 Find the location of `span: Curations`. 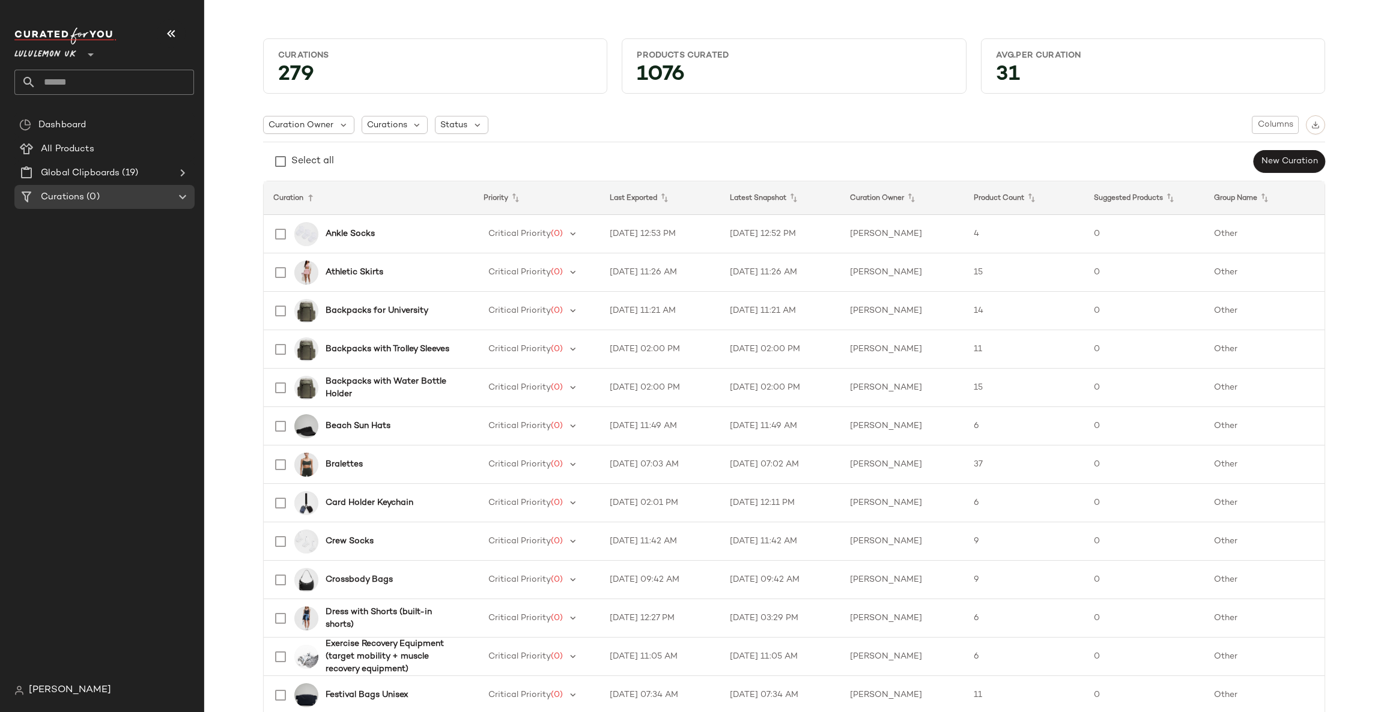

span: Curations is located at coordinates (387, 125).